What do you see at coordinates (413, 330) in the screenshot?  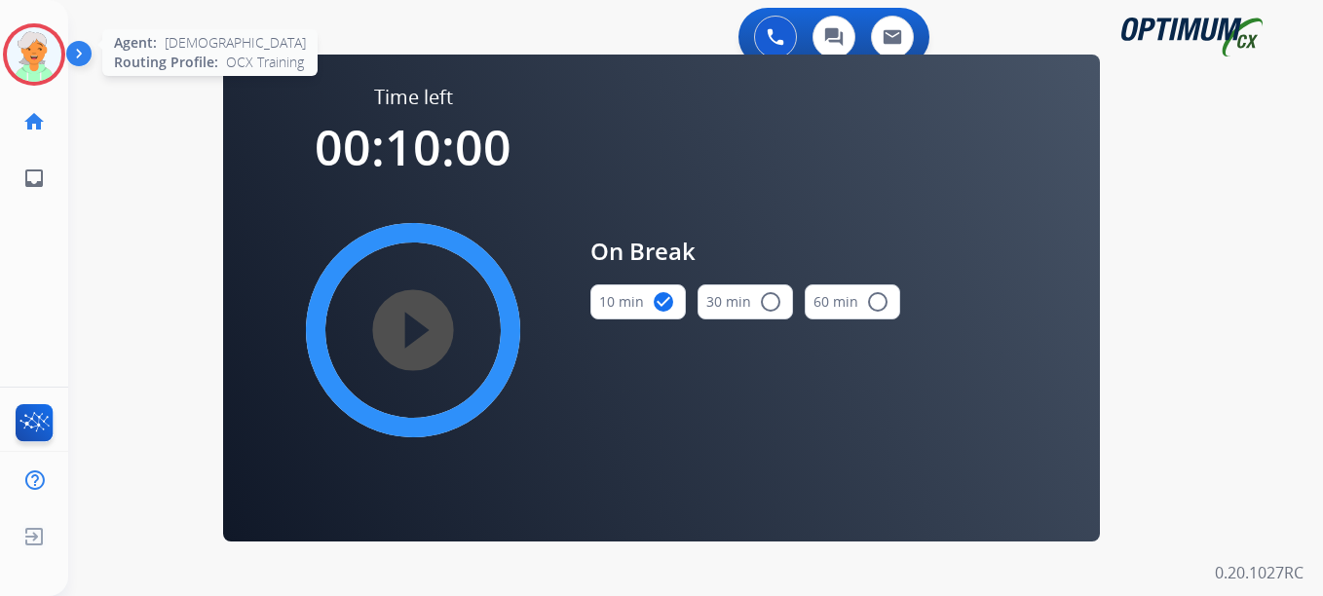 I see `mat-icon: play_circle_filled` at bounding box center [413, 330].